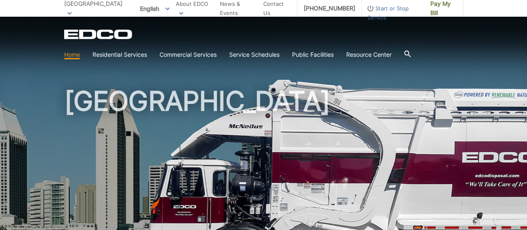  Describe the element at coordinates (188, 55) in the screenshot. I see `a: Commercial Services` at that location.